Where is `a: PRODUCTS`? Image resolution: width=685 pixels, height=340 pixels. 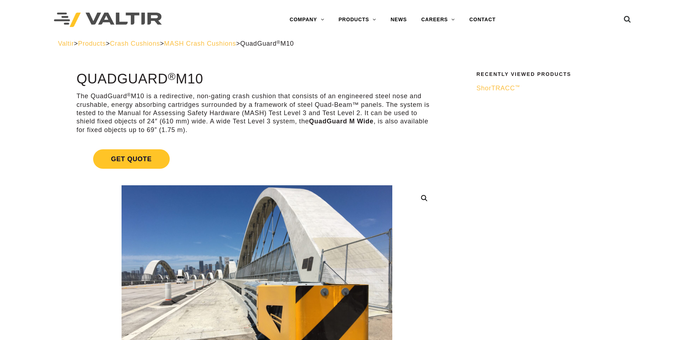 a: PRODUCTS is located at coordinates (357, 20).